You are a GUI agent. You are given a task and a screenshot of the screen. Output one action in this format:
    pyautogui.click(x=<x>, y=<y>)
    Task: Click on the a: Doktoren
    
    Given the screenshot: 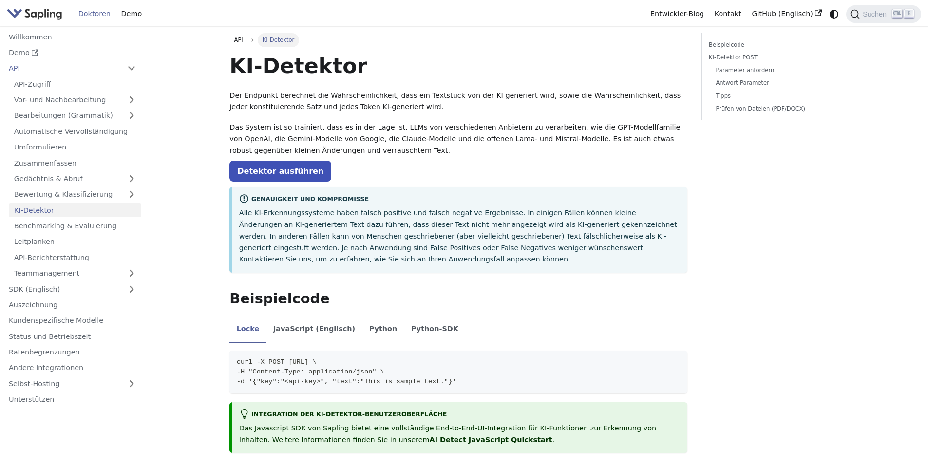 What is the action you would take?
    pyautogui.click(x=94, y=14)
    